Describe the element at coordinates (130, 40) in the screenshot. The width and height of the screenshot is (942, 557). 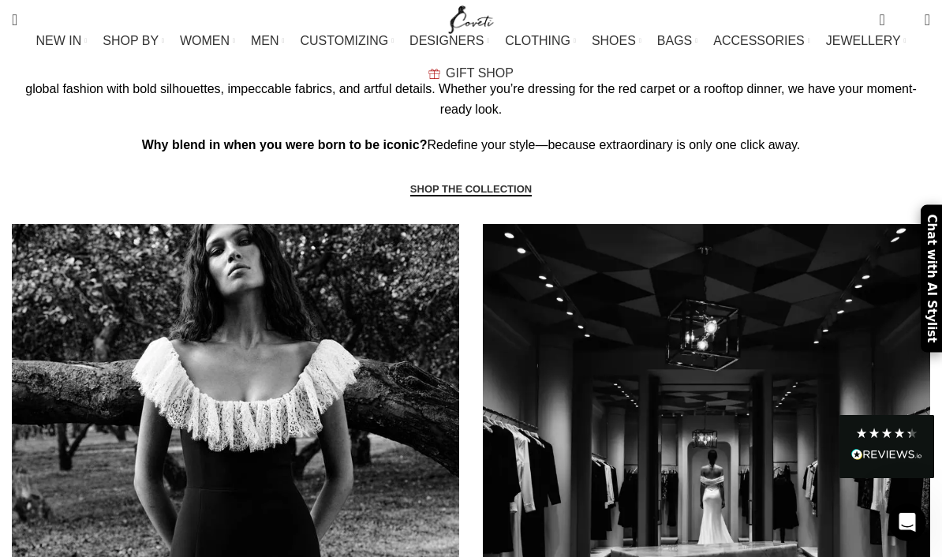
I see `span: SHOP BY` at that location.